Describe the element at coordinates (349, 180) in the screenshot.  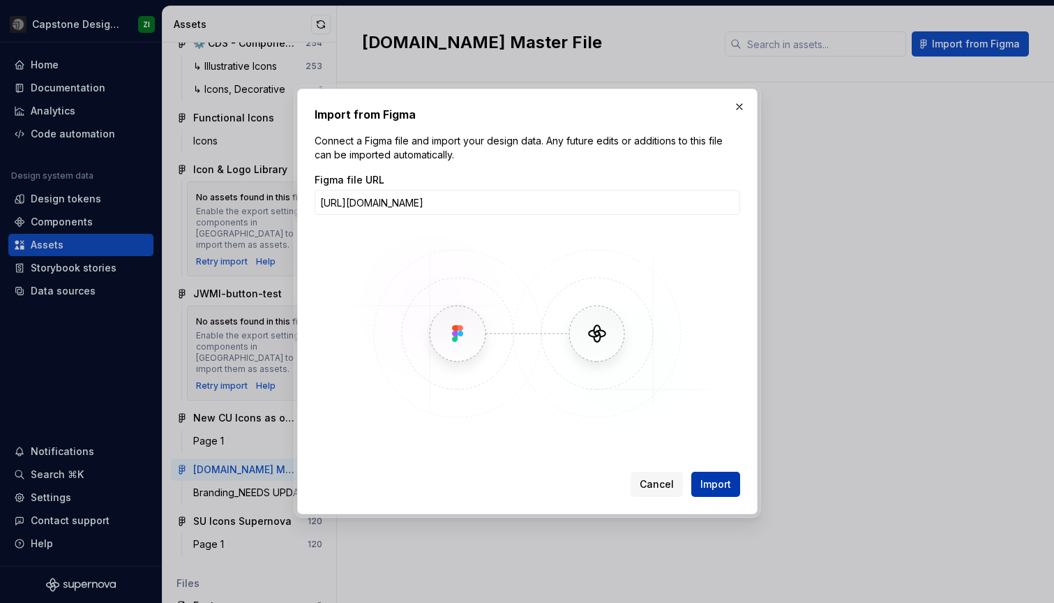
I see `label: Figma file URL` at that location.